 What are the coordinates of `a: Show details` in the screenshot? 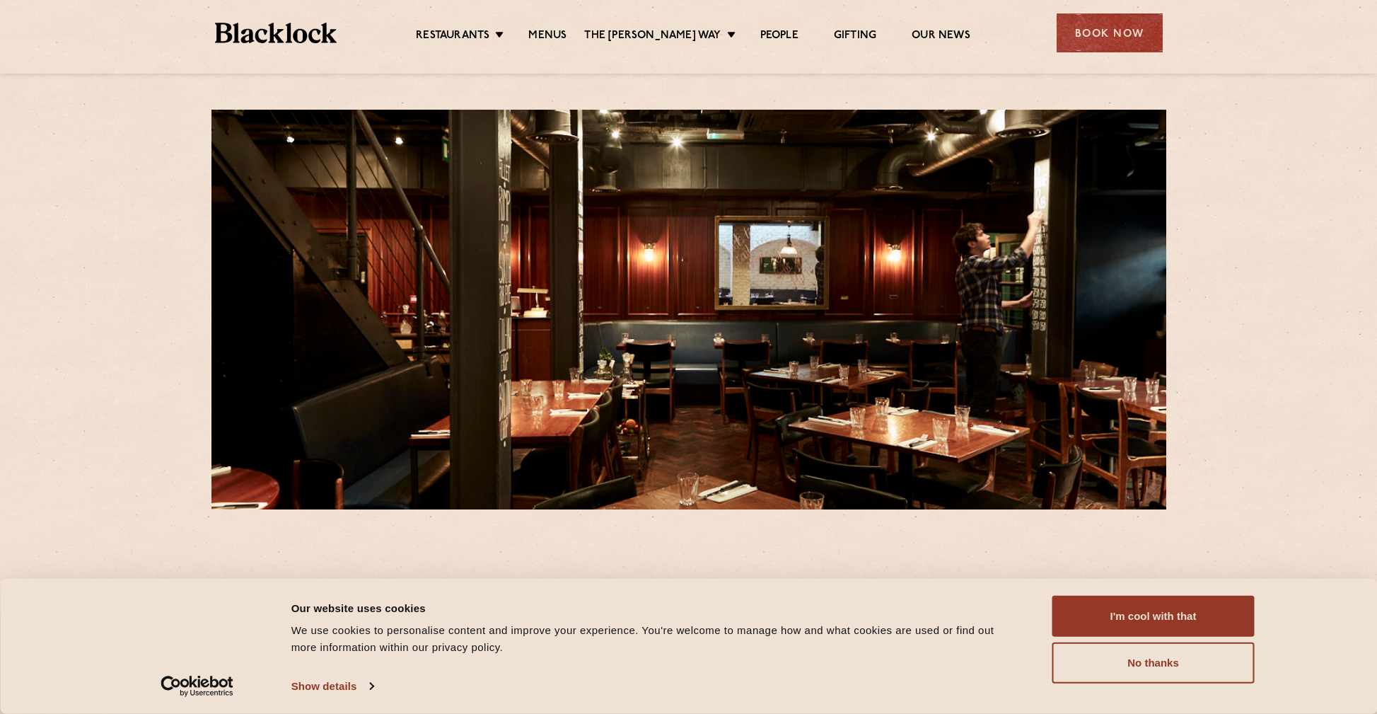 It's located at (332, 686).